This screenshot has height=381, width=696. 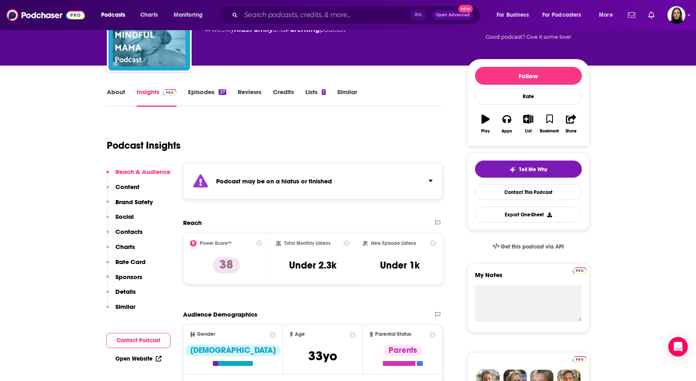 I want to click on div: List, so click(x=528, y=131).